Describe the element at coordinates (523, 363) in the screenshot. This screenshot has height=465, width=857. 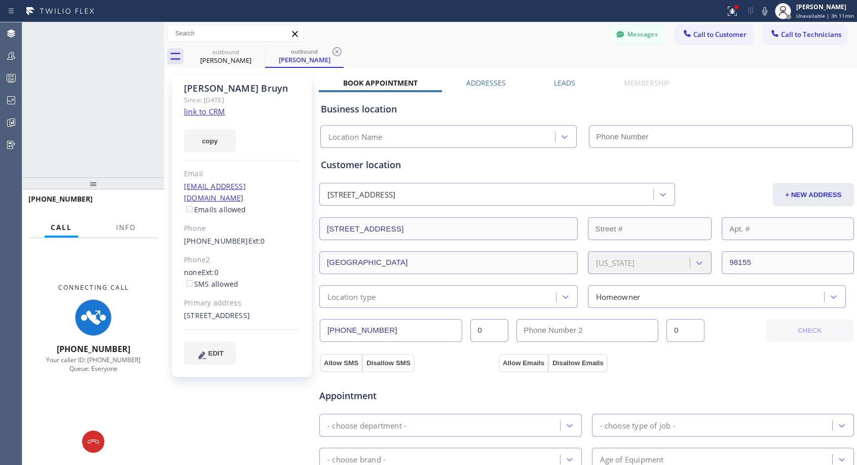
I see `button: Allow Emails` at that location.